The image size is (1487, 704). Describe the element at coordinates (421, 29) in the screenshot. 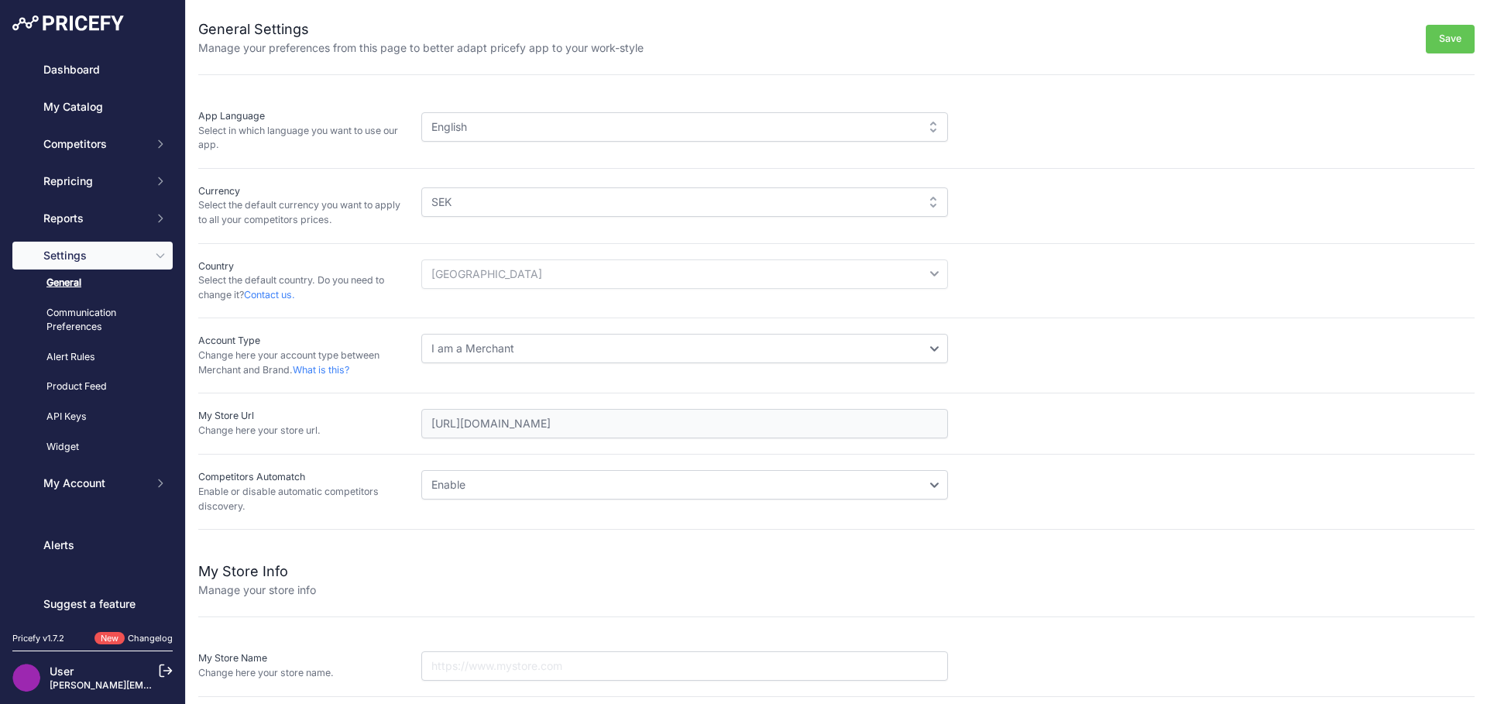

I see `h2: General Settings` at that location.